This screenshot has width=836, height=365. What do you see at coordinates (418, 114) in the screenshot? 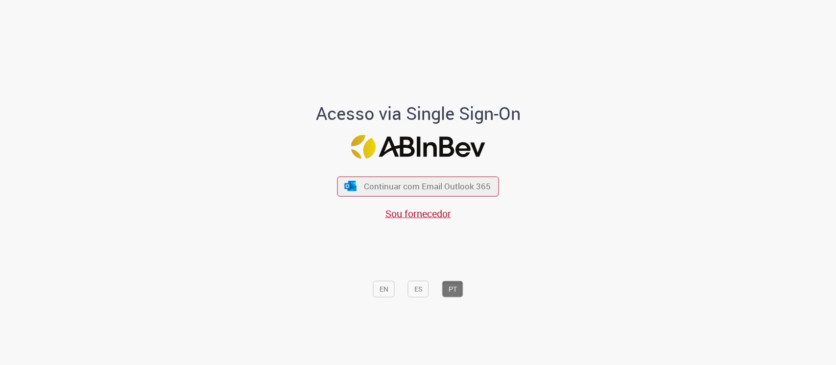
I see `h1: Acesso via Single Sign-On` at bounding box center [418, 114].